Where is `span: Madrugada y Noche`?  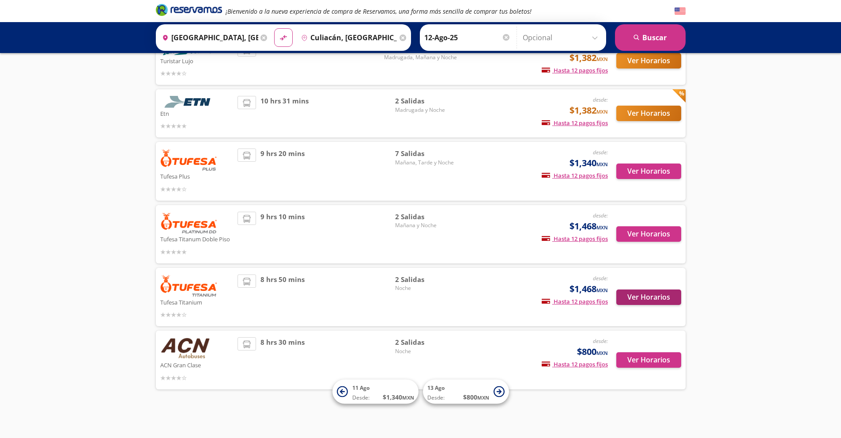 span: Madrugada y Noche is located at coordinates (426, 110).